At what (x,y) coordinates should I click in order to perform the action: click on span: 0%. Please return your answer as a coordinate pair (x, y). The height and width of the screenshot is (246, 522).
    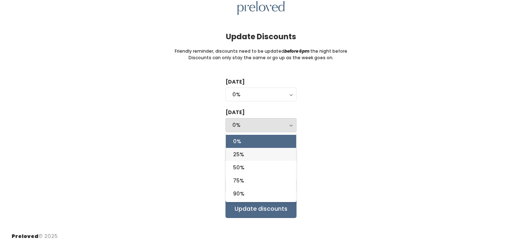
    Looking at the image, I should click on (237, 141).